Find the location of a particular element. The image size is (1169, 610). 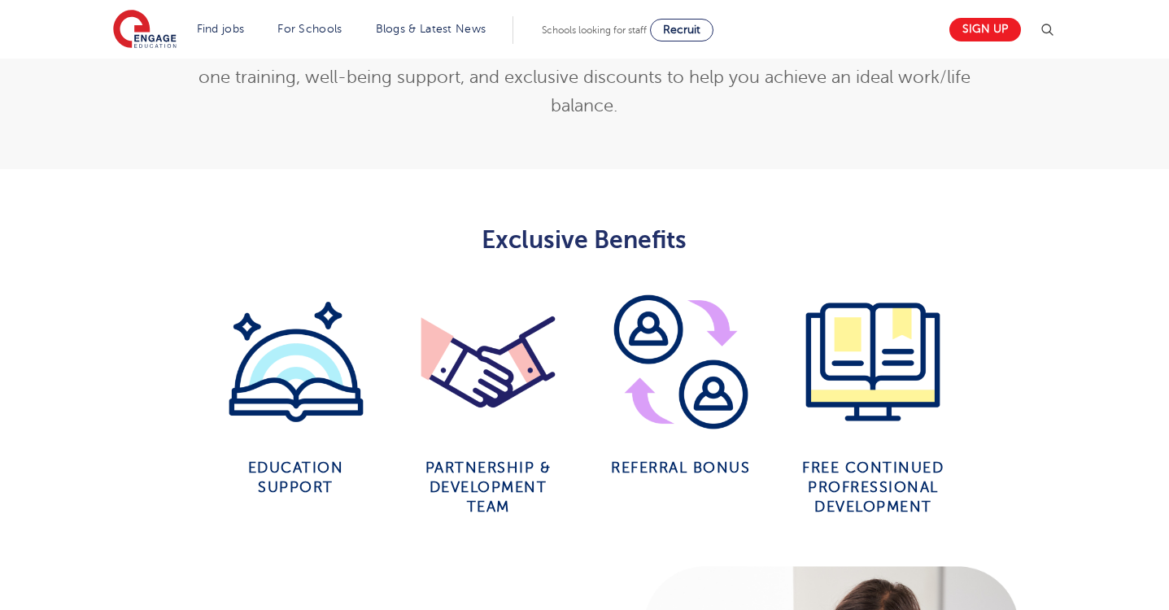

a: Sign up is located at coordinates (985, 29).